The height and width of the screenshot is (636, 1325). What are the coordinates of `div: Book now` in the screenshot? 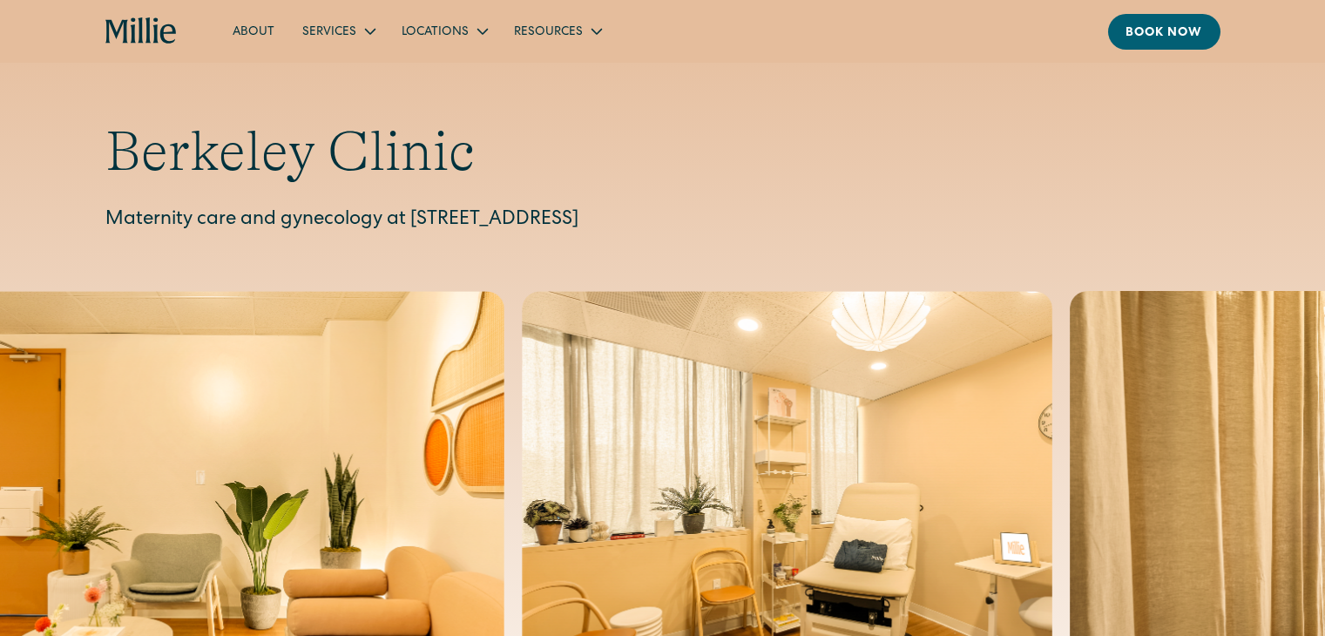 It's located at (1164, 33).